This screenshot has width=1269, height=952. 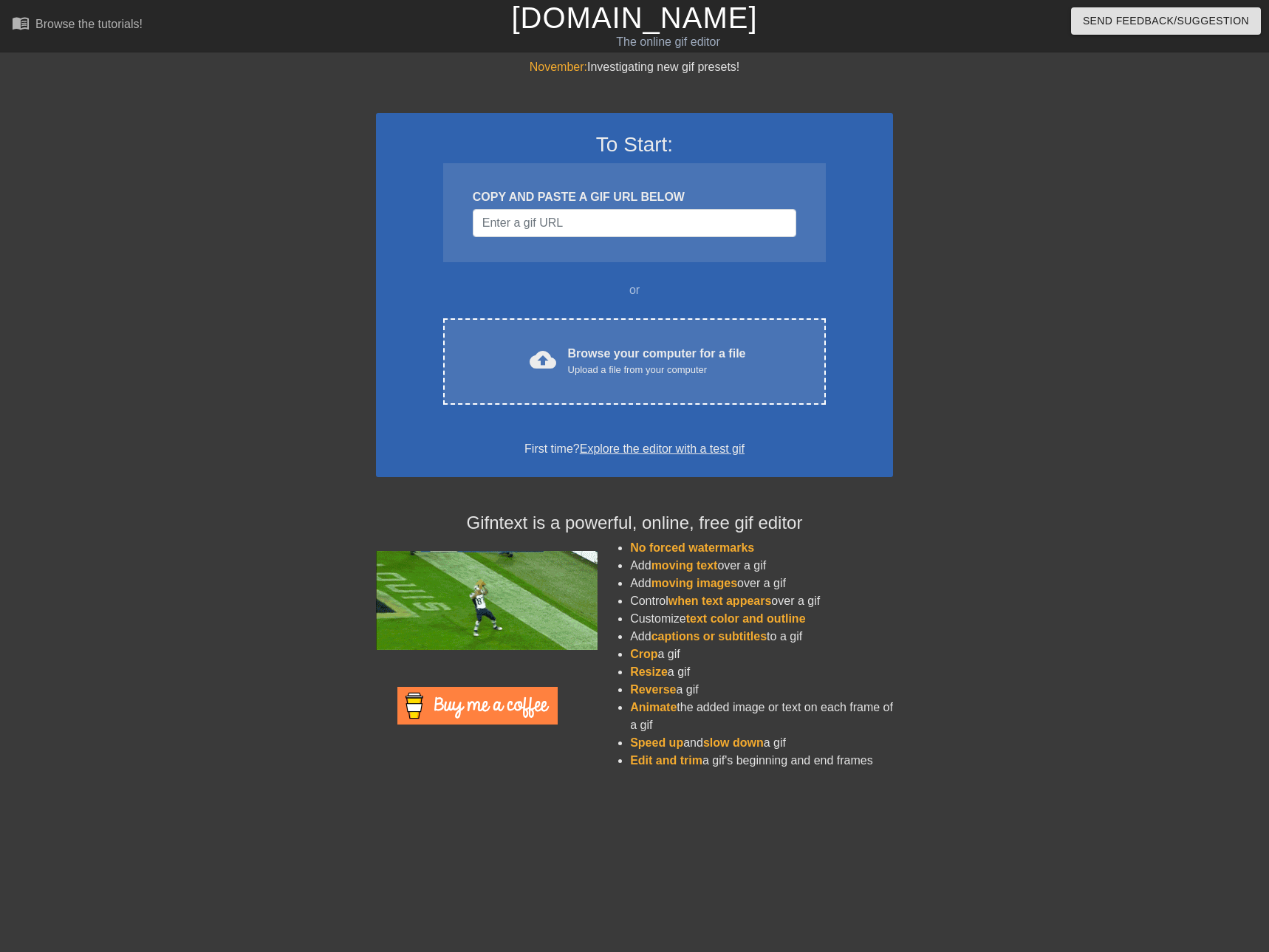 What do you see at coordinates (720, 600) in the screenshot?
I see `span: when text appears` at bounding box center [720, 600].